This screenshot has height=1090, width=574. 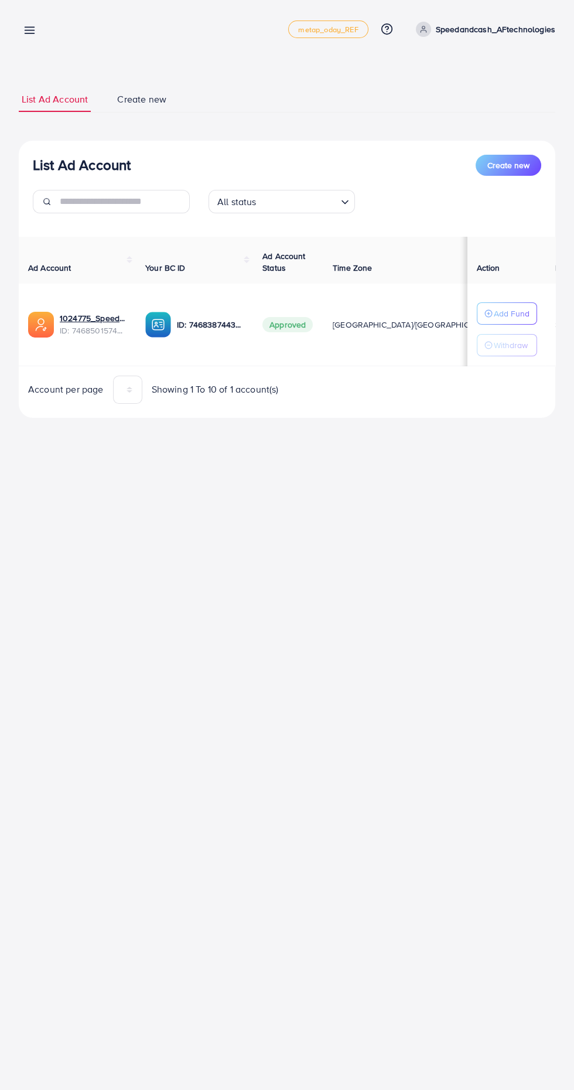 What do you see at coordinates (507, 345) in the screenshot?
I see `button: Withdraw` at bounding box center [507, 345].